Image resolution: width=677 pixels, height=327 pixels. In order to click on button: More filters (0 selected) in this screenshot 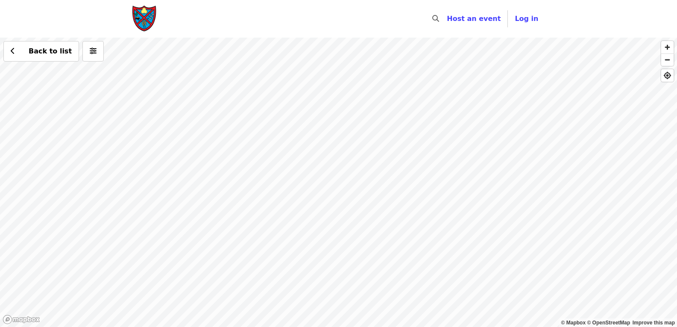, I will do `click(93, 51)`.